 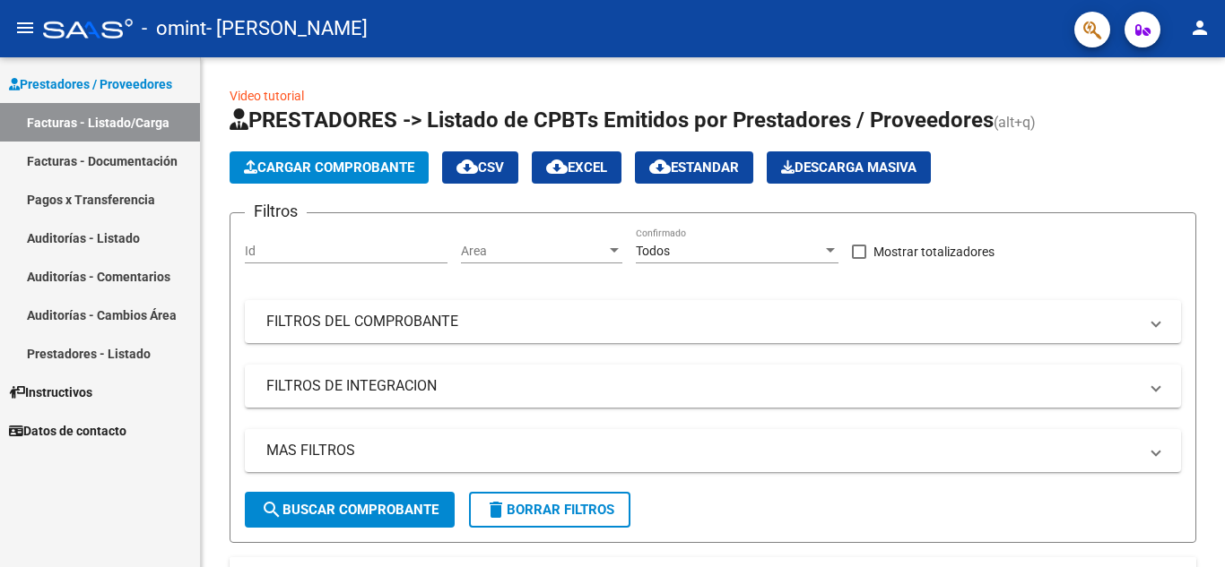 What do you see at coordinates (933, 252) in the screenshot?
I see `span: Mostrar totalizadores` at bounding box center [933, 252].